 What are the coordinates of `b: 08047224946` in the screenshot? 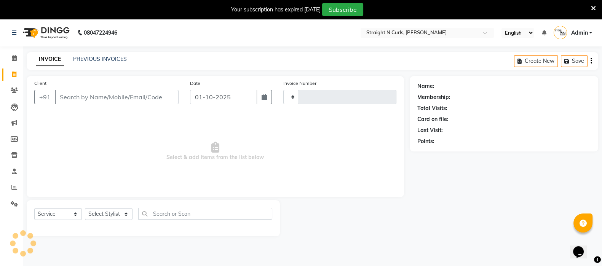 It's located at (101, 33).